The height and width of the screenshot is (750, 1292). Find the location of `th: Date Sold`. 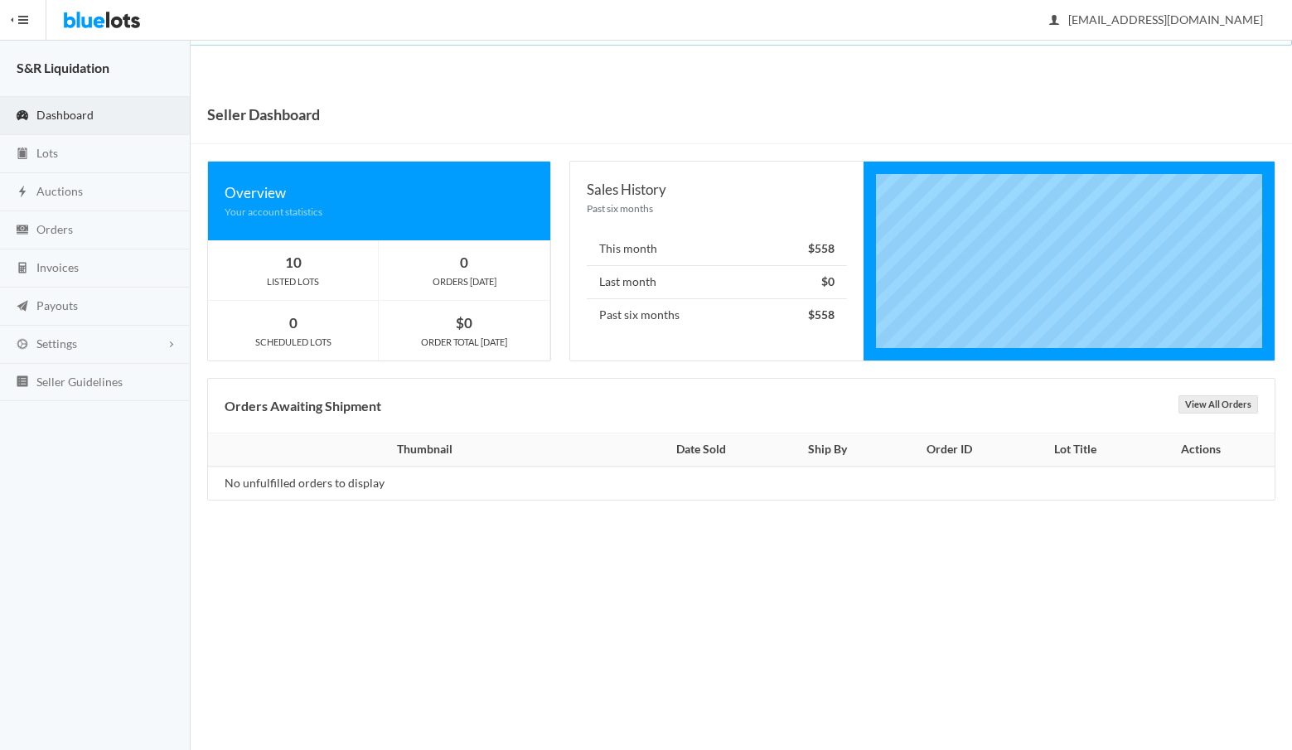

th: Date Sold is located at coordinates (701, 450).